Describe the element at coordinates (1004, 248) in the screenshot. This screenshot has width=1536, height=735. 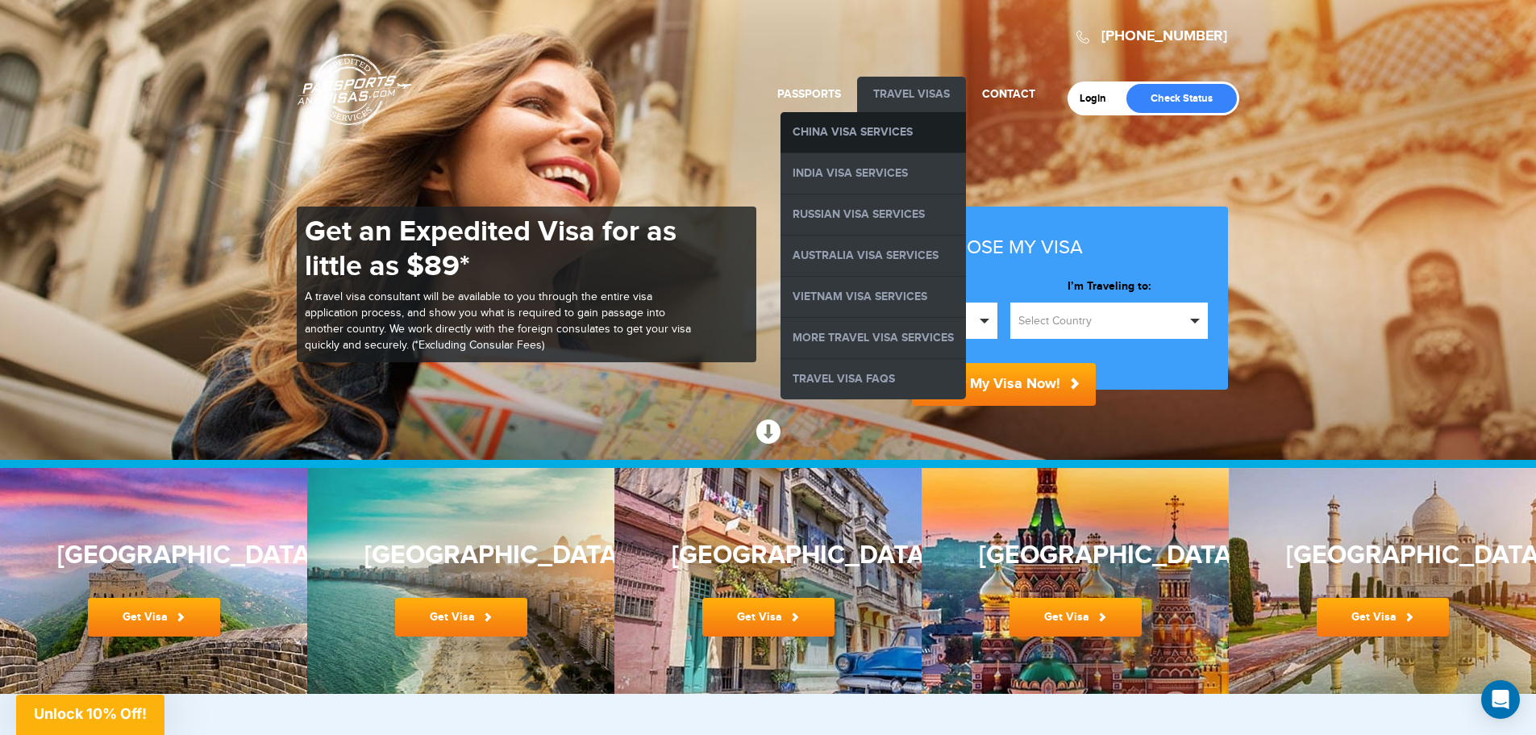
I see `h3: Choose my visa` at that location.